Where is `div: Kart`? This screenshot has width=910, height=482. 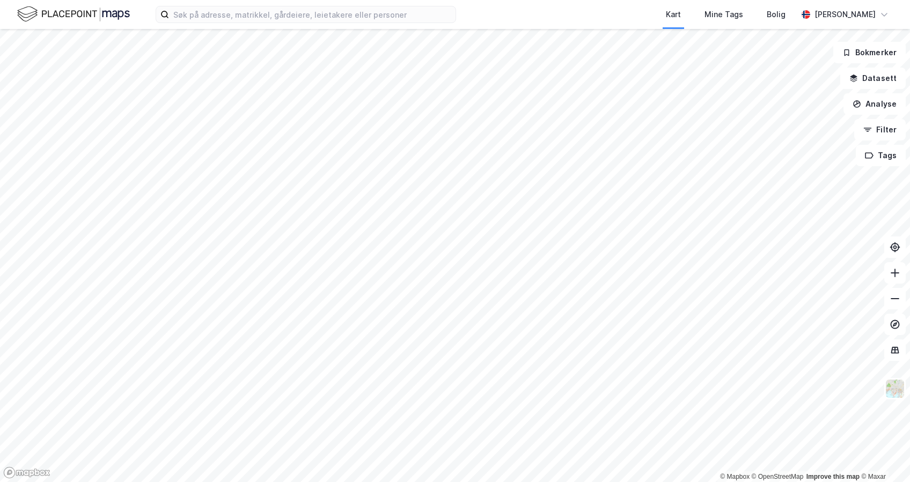 div: Kart is located at coordinates (673, 14).